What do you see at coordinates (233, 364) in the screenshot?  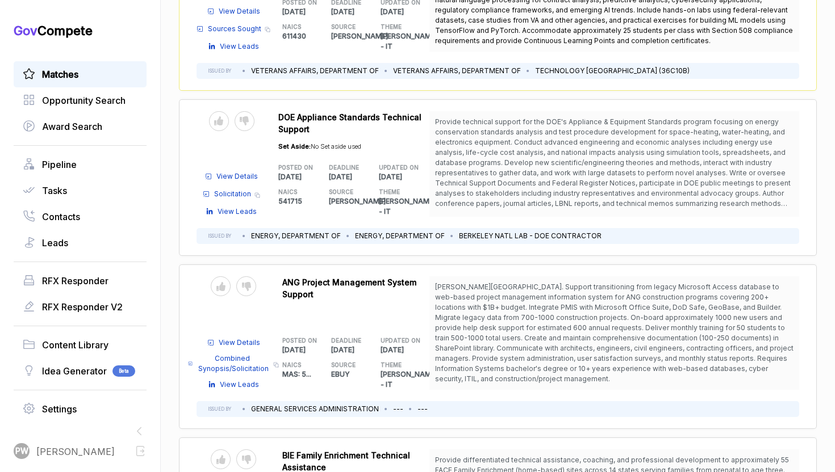 I see `span: Combined Synopsis/Solicitation` at bounding box center [233, 364].